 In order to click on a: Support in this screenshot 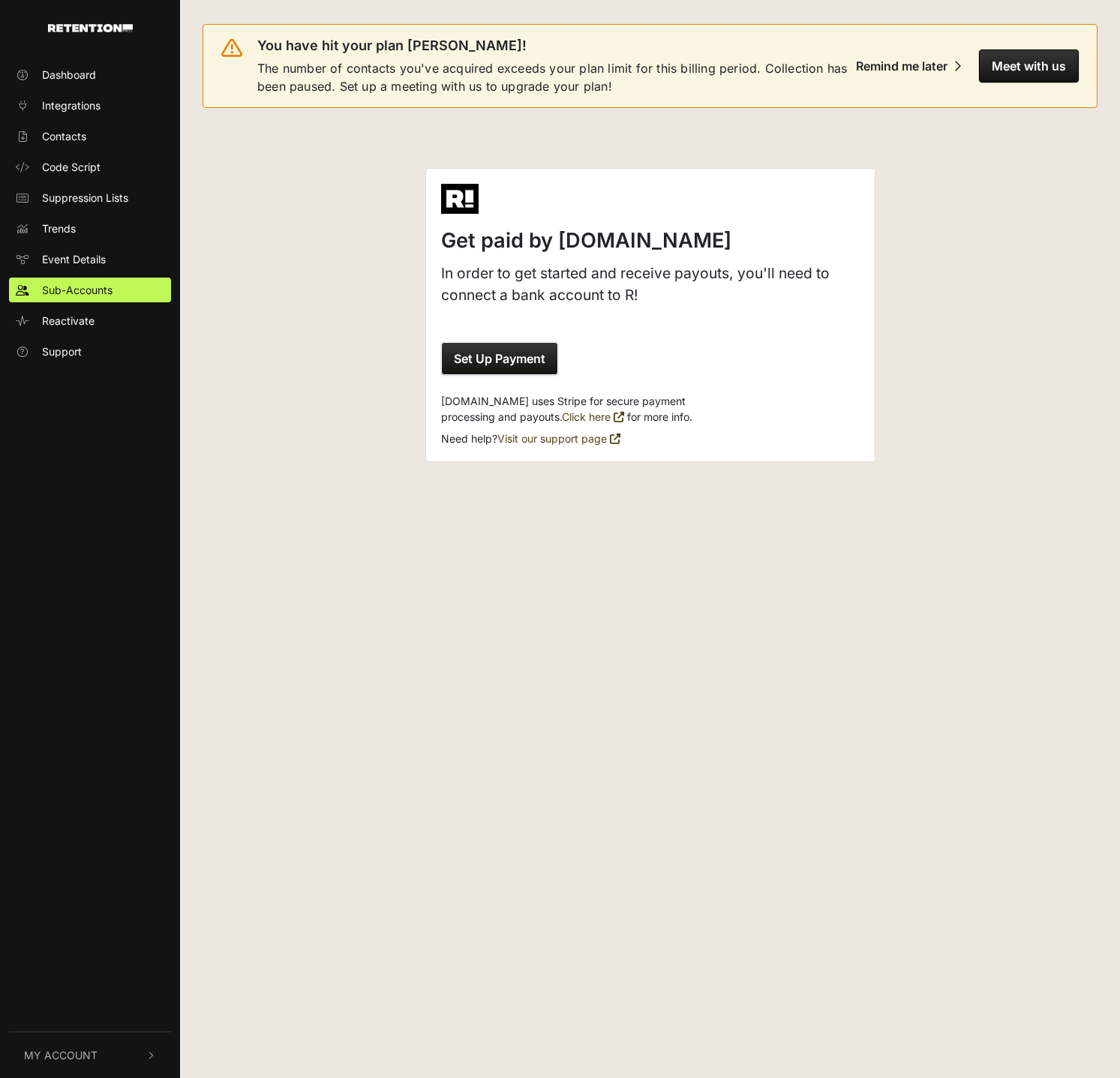, I will do `click(90, 351)`.